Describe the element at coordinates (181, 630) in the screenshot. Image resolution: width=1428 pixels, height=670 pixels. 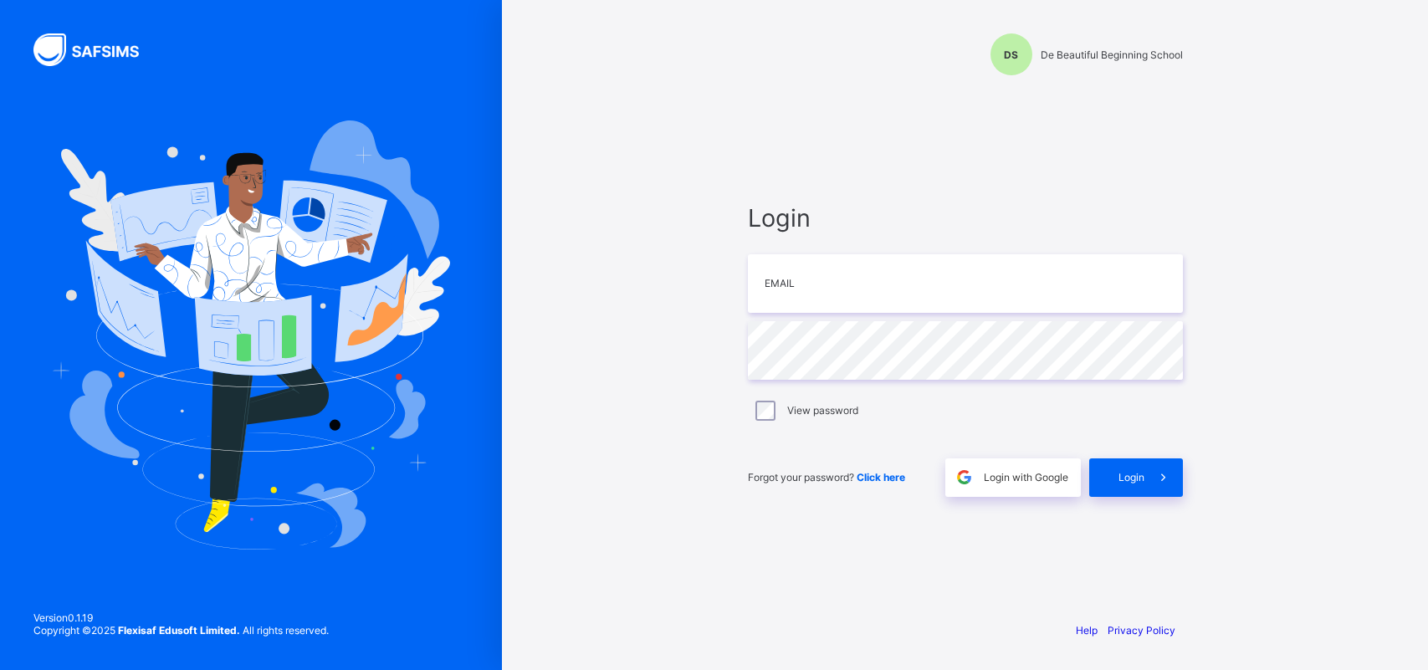
I see `span: Copyright © 2025 All rights reserved.` at that location.